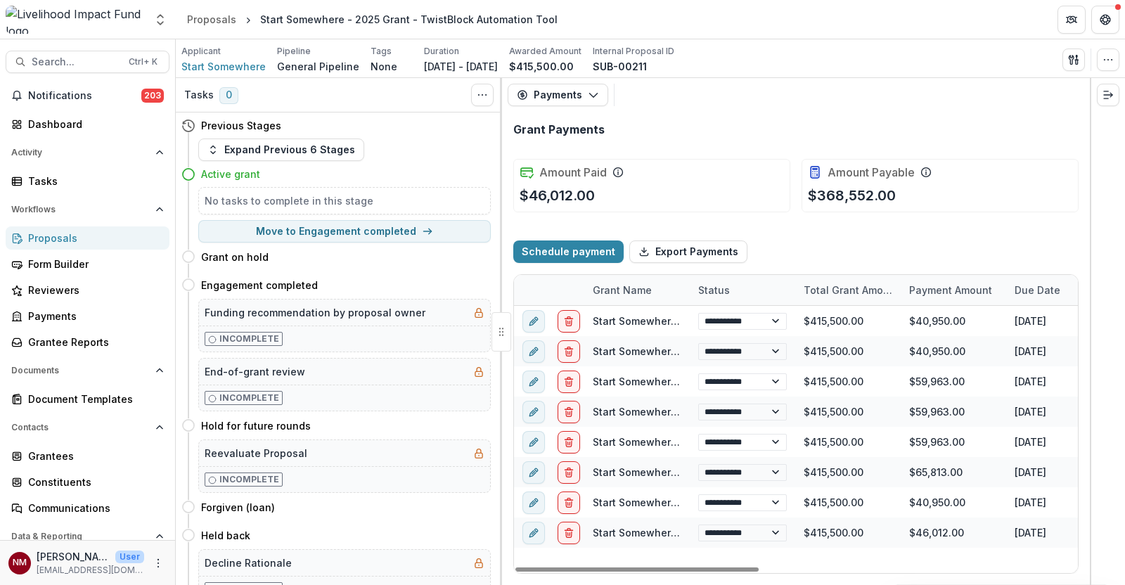 Image resolution: width=1125 pixels, height=585 pixels. What do you see at coordinates (129, 557) in the screenshot?
I see `p: User` at bounding box center [129, 557].